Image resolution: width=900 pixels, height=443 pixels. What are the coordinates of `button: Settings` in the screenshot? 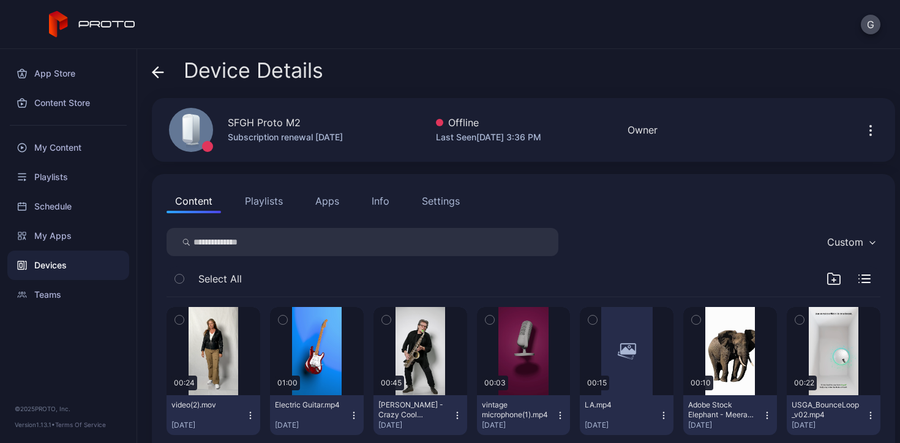 It's located at (441, 201).